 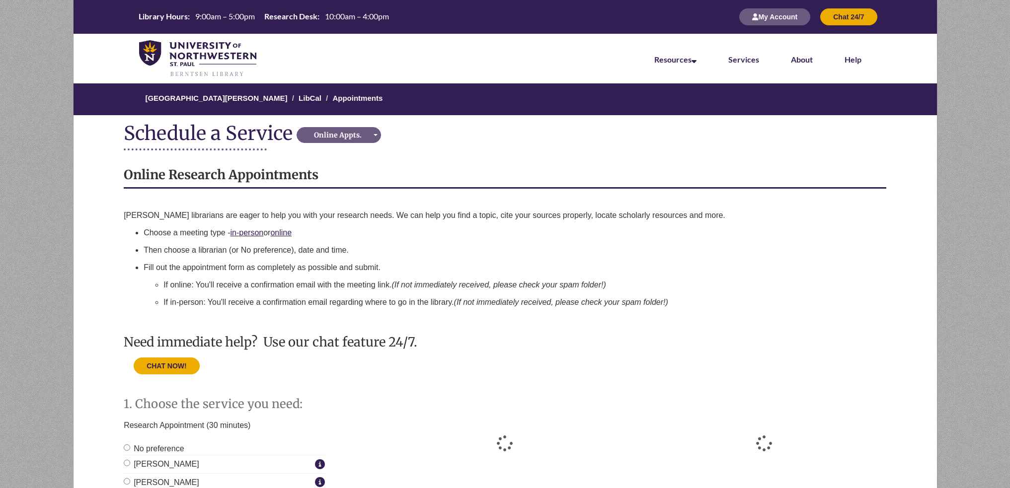 What do you see at coordinates (198, 59) in the screenshot?
I see `img: UNWSP Library Logo` at bounding box center [198, 59].